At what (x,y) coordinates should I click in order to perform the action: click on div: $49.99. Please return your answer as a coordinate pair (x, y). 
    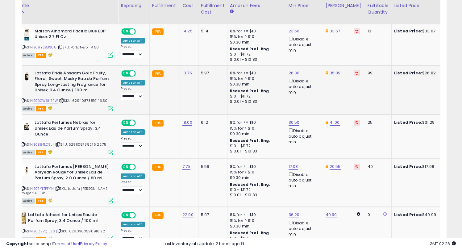
    Looking at the image, I should click on (420, 215).